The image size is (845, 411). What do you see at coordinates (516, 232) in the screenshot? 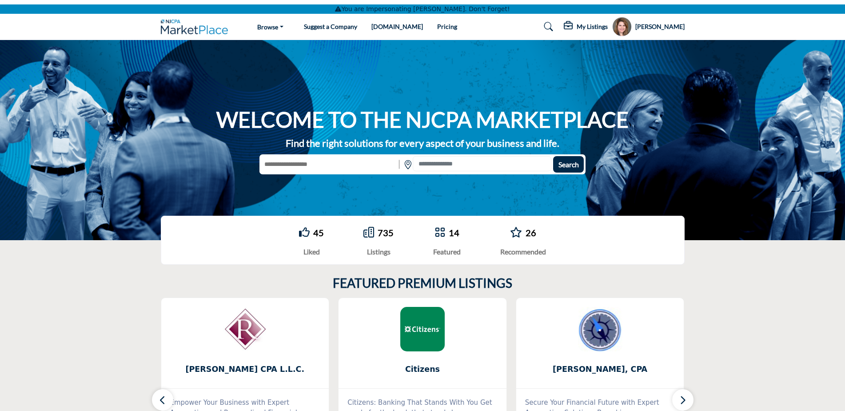
I see `a: Go to Recommended` at bounding box center [516, 232].